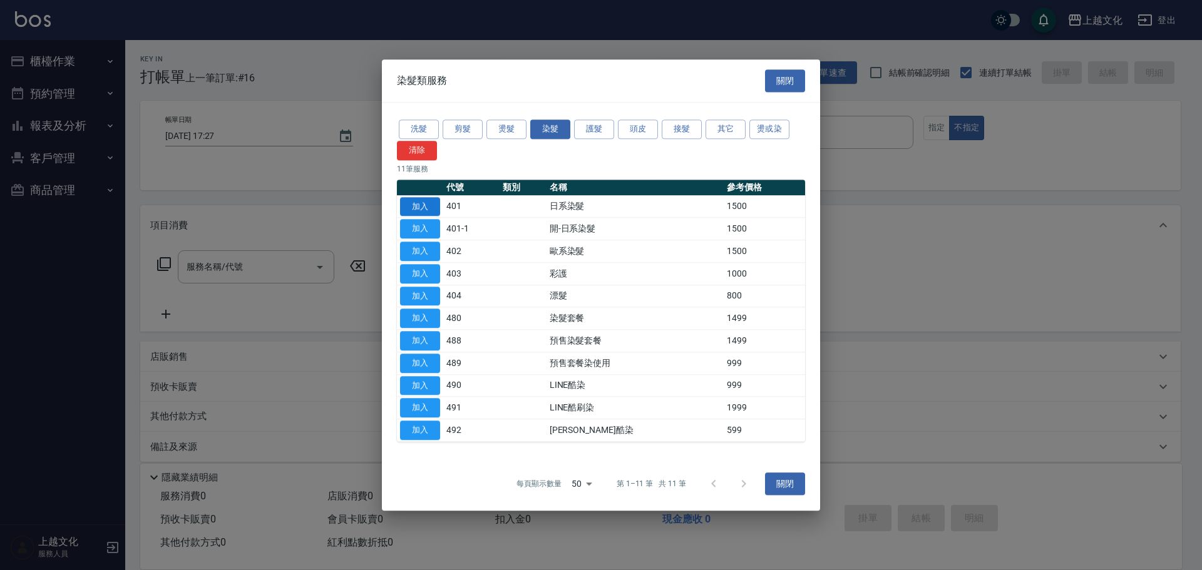  What do you see at coordinates (635, 229) in the screenshot?
I see `td: 開-日系染髮` at bounding box center [635, 229].